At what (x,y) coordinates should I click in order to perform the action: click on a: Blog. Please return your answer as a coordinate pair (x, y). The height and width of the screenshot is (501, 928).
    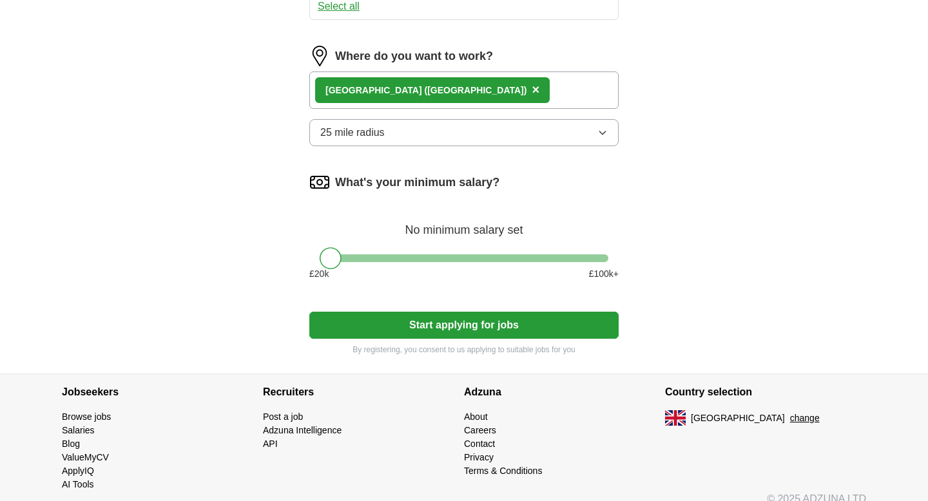
    Looking at the image, I should click on (71, 444).